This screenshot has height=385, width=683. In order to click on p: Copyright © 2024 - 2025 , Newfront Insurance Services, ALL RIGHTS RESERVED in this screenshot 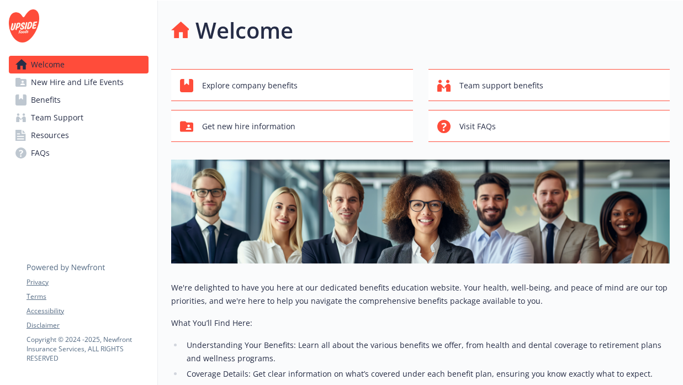, I will do `click(87, 348)`.